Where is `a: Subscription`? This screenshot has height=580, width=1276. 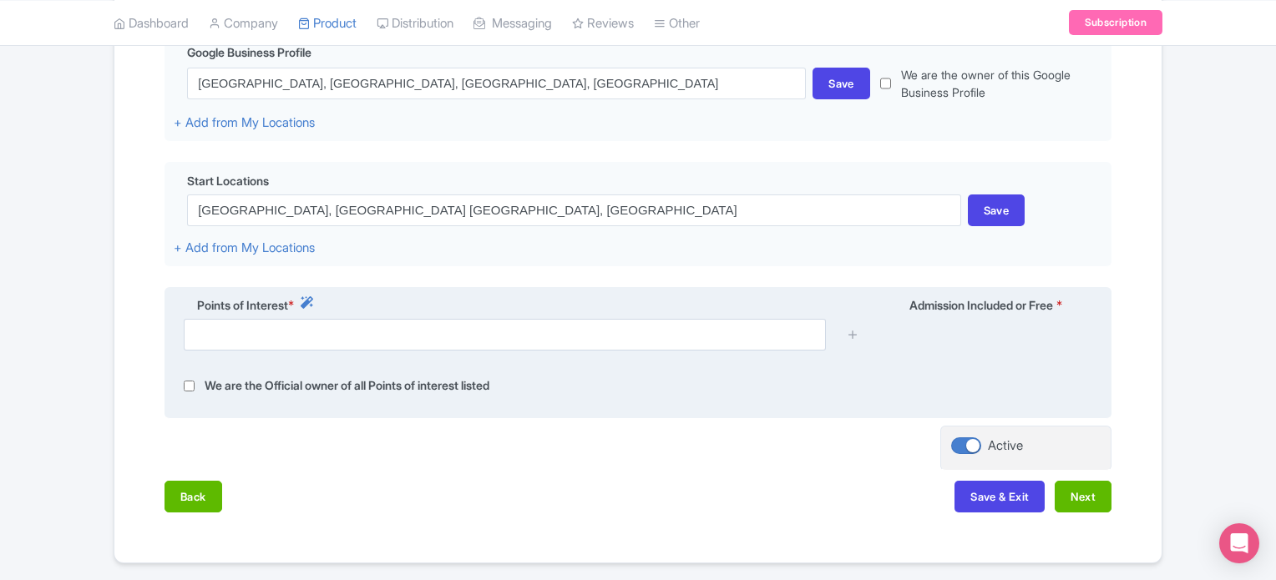
a: Subscription is located at coordinates (1116, 23).